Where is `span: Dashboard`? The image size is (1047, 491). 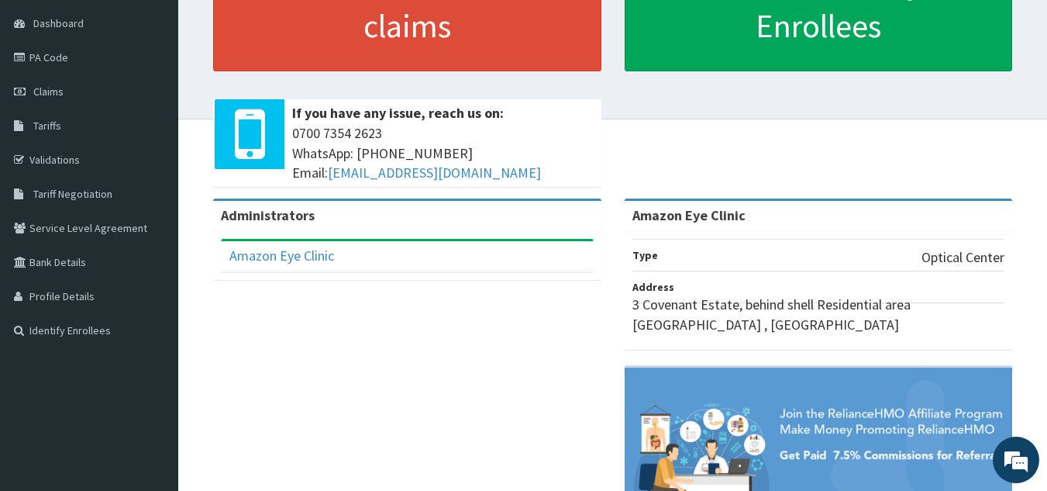 span: Dashboard is located at coordinates (58, 23).